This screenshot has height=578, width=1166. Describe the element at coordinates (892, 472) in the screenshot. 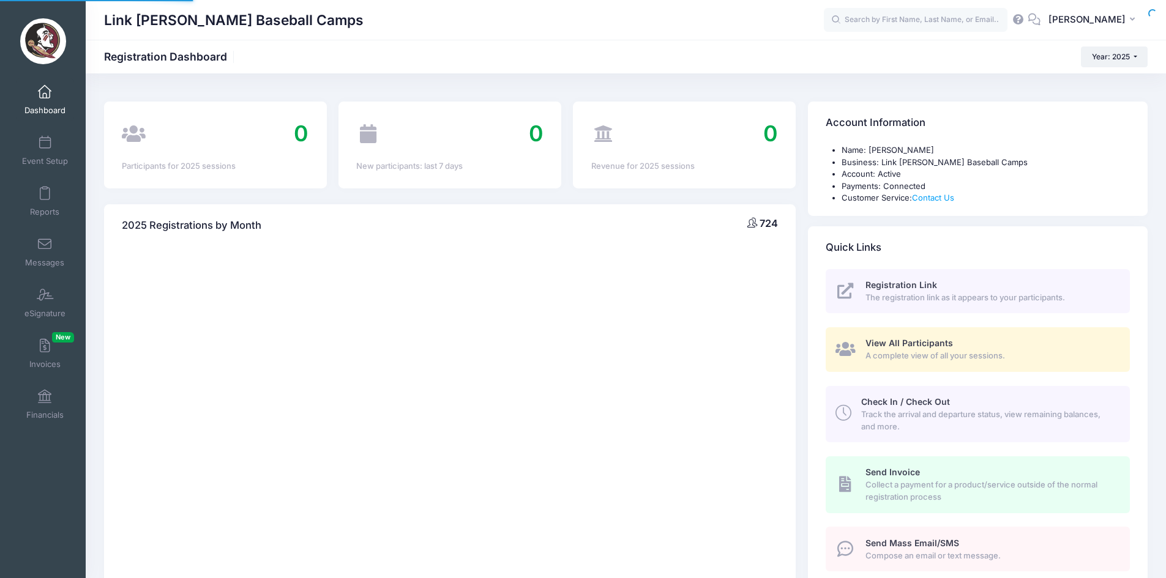

I see `span: Send Invoice` at that location.